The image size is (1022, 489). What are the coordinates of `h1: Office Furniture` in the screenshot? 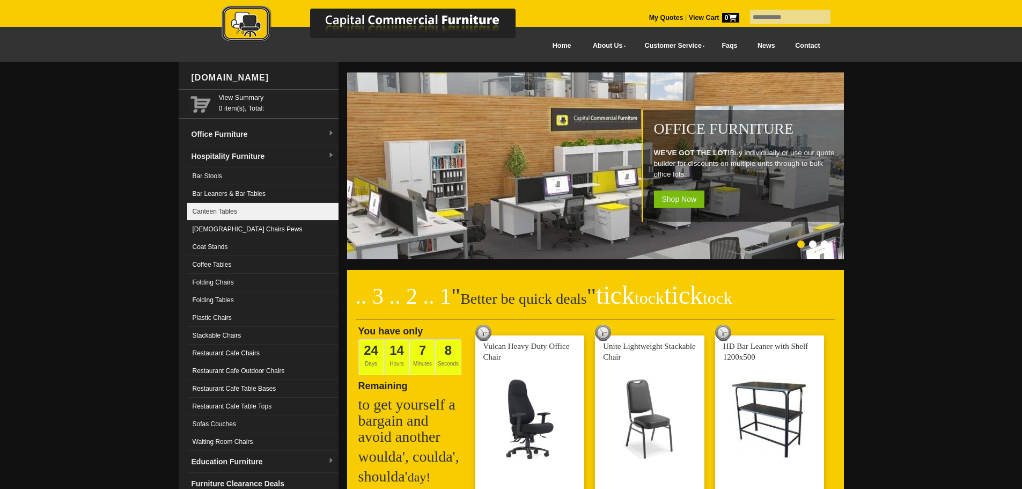 It's located at (746, 129).